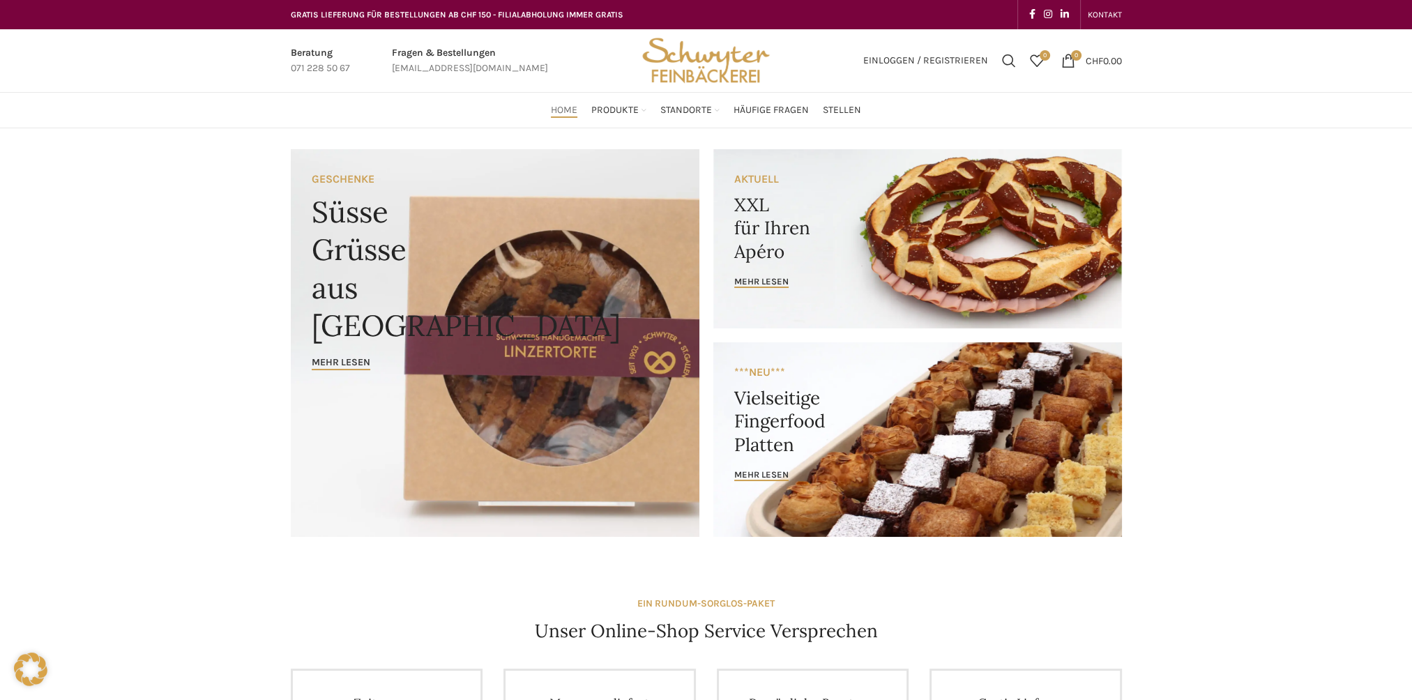 Image resolution: width=1412 pixels, height=700 pixels. I want to click on span: Einloggen / Registrieren, so click(925, 61).